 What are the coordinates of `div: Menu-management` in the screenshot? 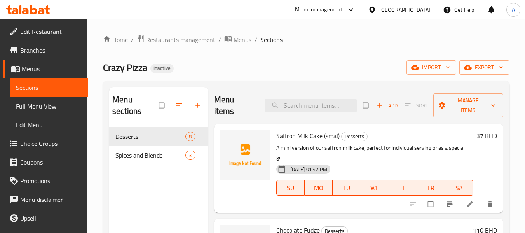 It's located at (319, 10).